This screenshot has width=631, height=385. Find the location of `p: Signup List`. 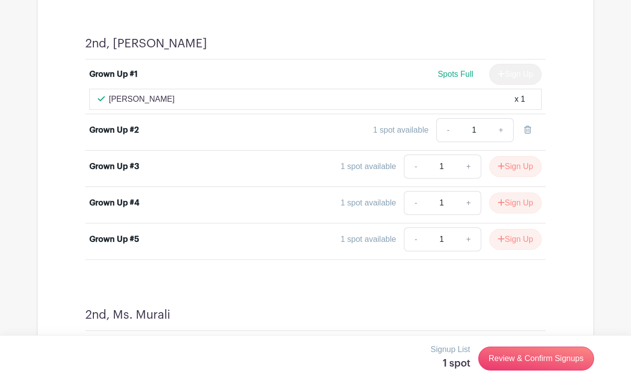

p: Signup List is located at coordinates (450, 350).